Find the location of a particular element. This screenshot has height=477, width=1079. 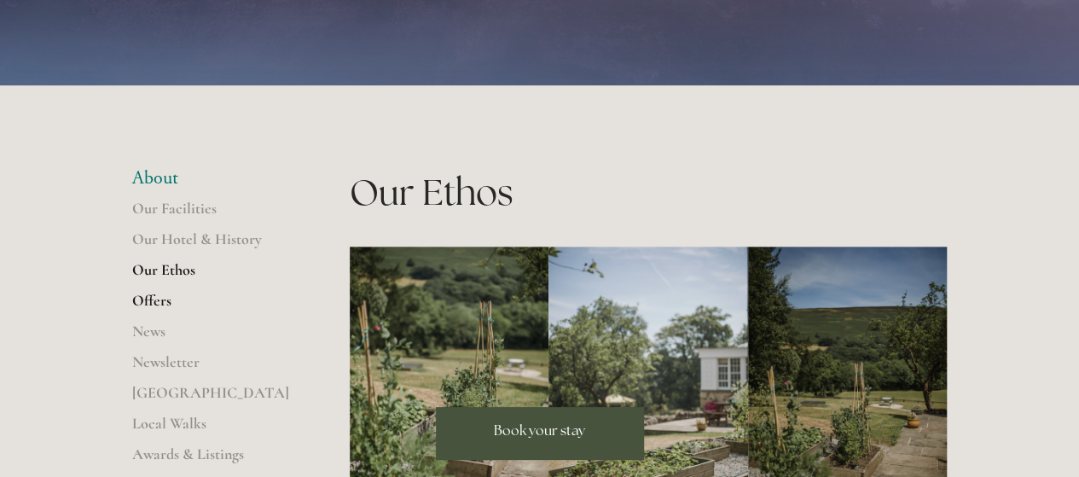

a: Awards & Listings is located at coordinates (213, 460).